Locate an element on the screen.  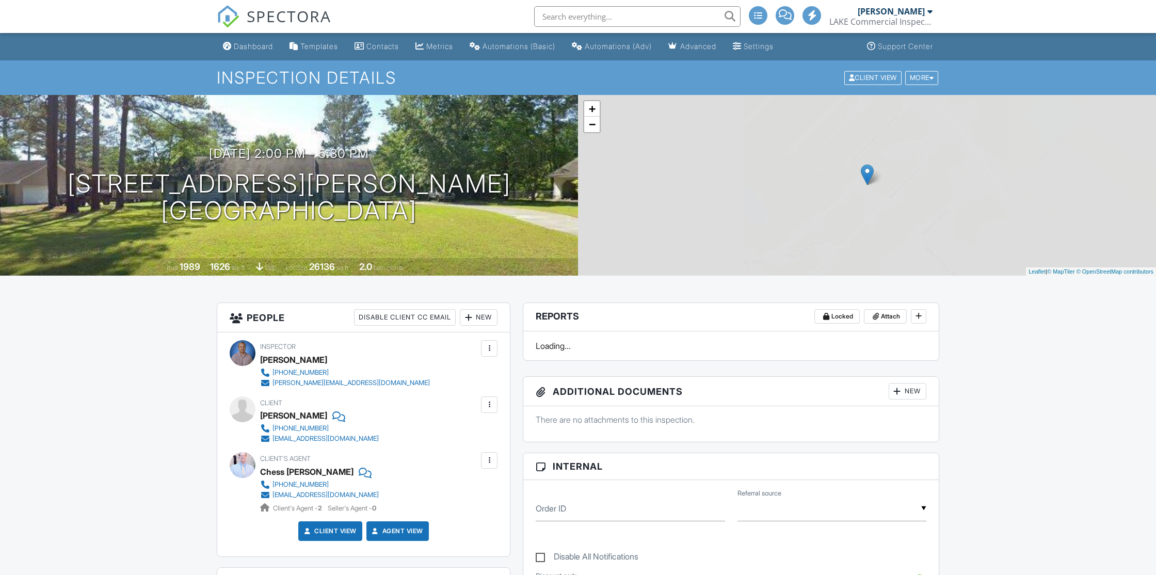
strong: 2 is located at coordinates (320, 508).